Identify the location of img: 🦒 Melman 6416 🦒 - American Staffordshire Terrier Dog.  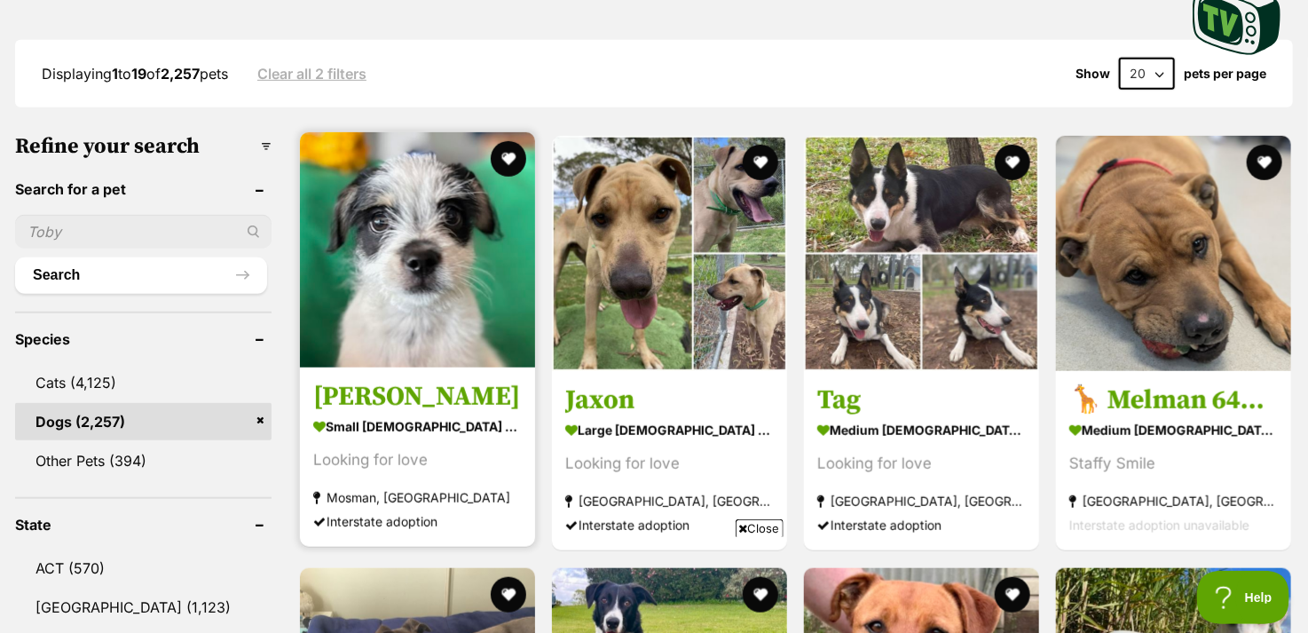
(1173, 253).